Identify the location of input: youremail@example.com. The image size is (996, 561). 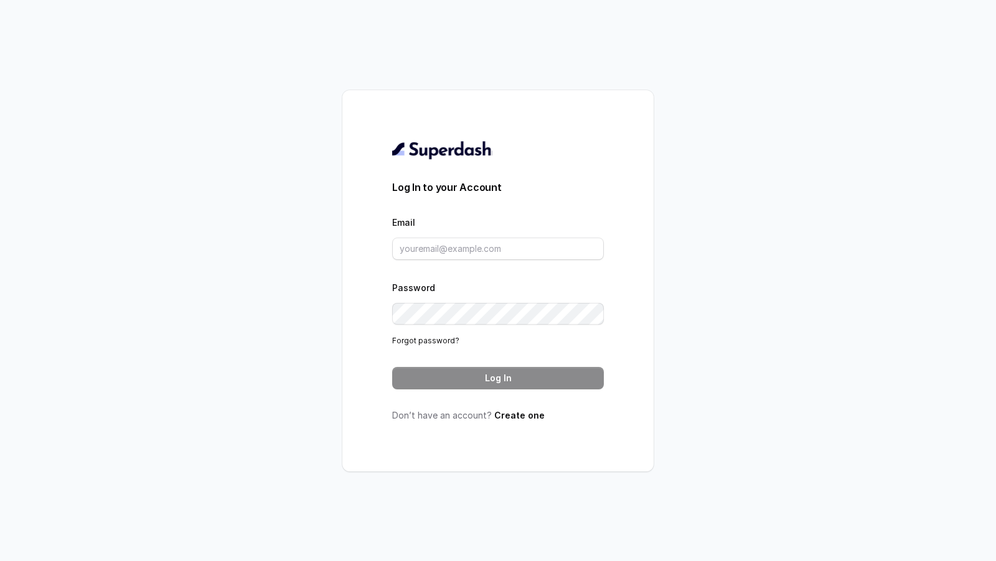
(498, 249).